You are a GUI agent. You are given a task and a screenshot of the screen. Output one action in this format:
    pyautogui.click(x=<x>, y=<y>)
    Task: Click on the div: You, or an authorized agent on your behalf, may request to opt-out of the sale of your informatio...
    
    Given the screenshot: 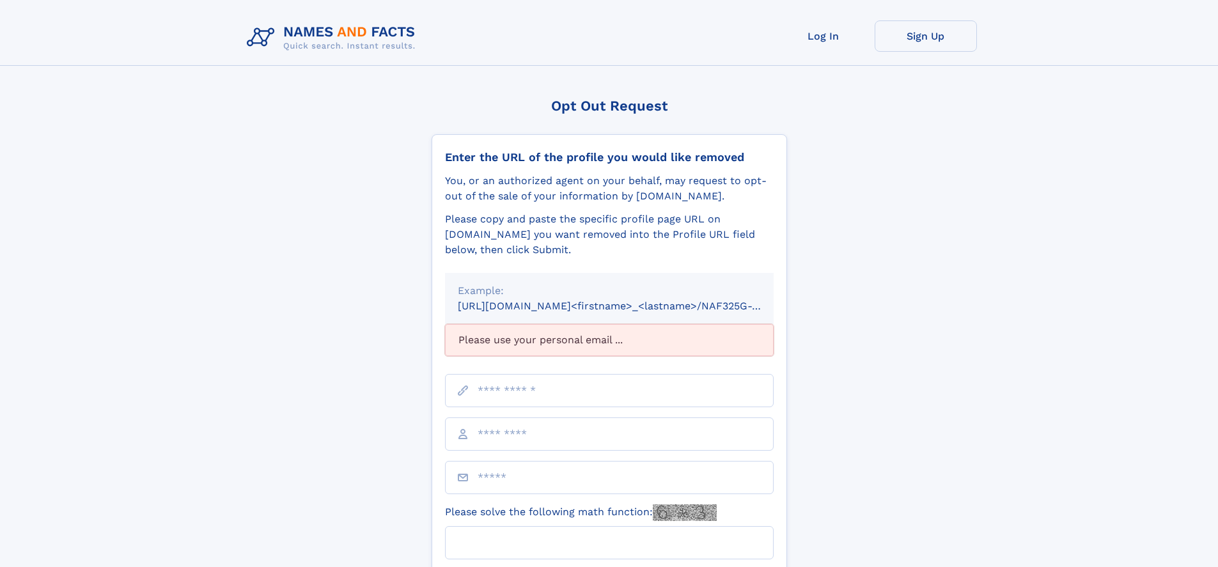 What is the action you would take?
    pyautogui.click(x=609, y=189)
    